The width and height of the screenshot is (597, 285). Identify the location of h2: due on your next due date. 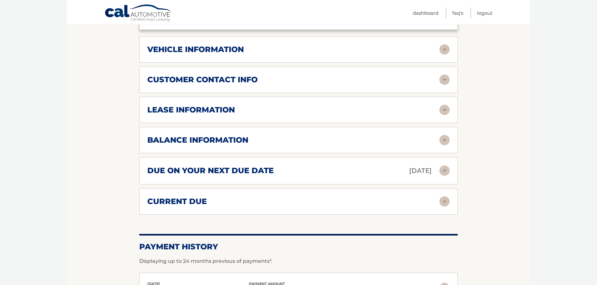
(210, 171).